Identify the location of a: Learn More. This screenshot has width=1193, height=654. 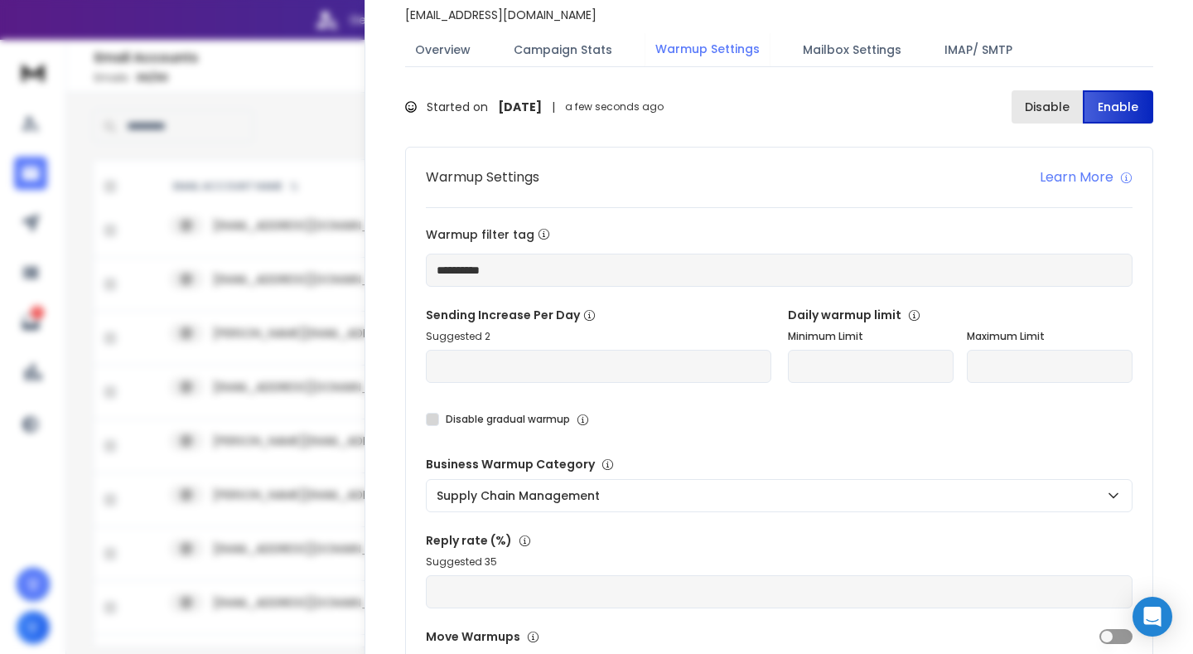
(1086, 177).